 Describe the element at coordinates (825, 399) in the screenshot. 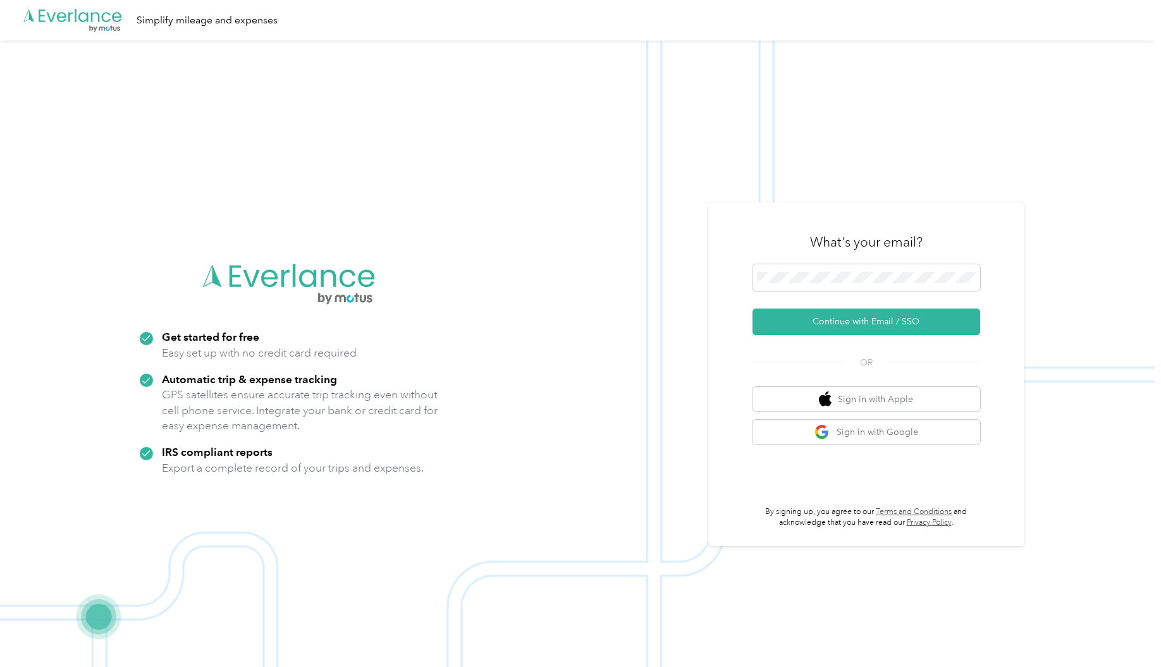

I see `img: apple logo` at that location.